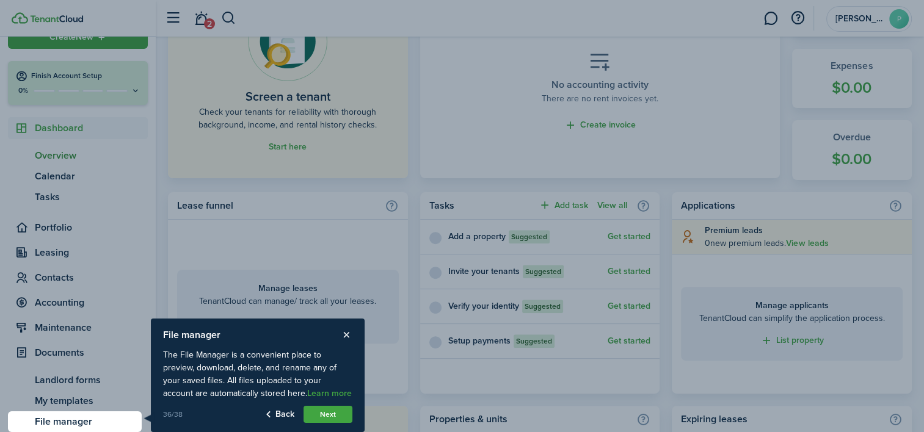 The width and height of the screenshot is (924, 432). What do you see at coordinates (173, 415) in the screenshot?
I see `span: 36/38` at bounding box center [173, 415].